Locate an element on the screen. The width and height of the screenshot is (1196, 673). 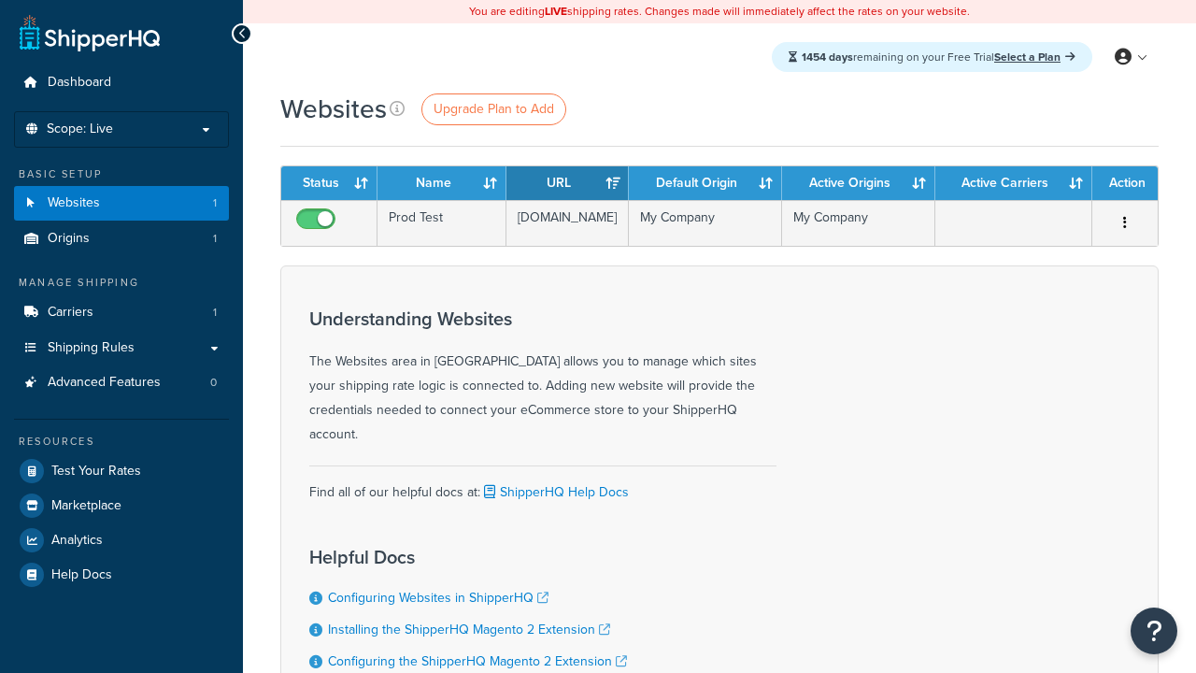
li: Advanced Features is located at coordinates (121, 382).